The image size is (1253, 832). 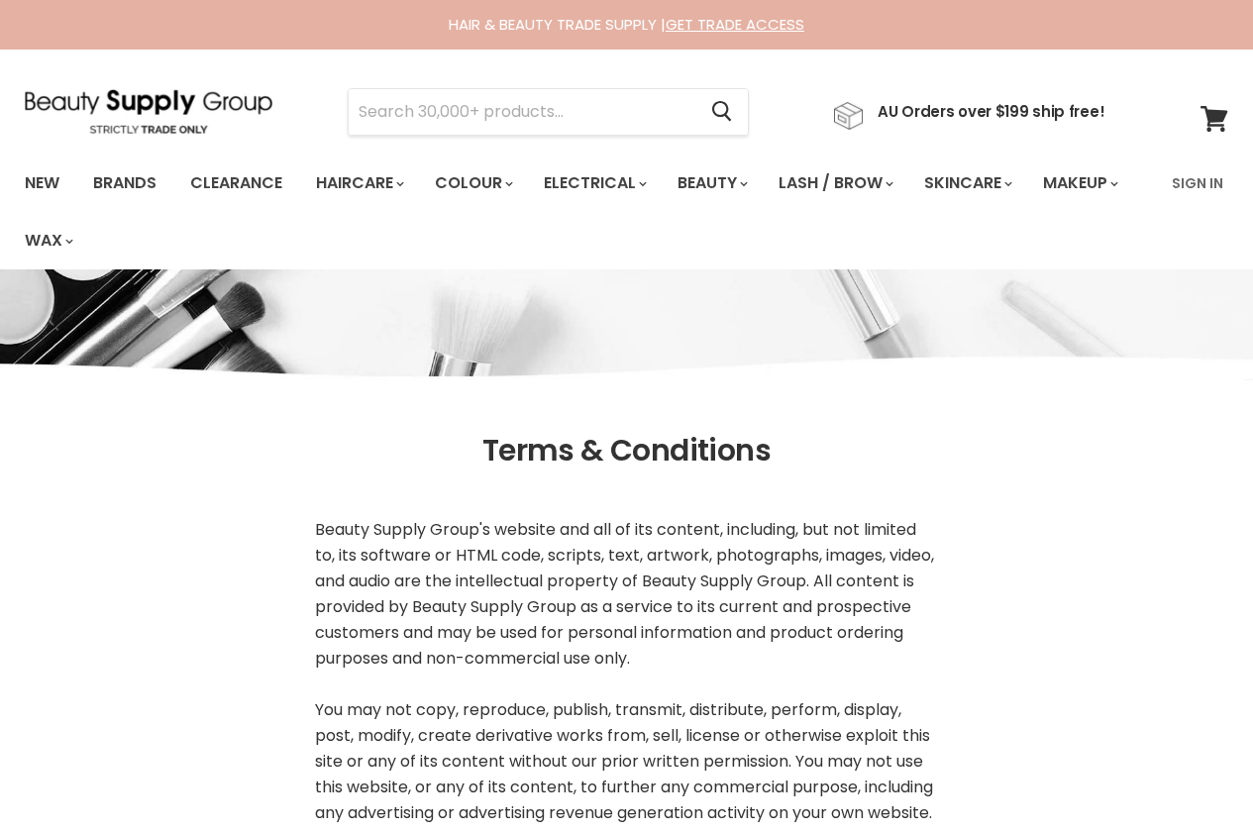 What do you see at coordinates (1198, 183) in the screenshot?
I see `a: Sign In` at bounding box center [1198, 183].